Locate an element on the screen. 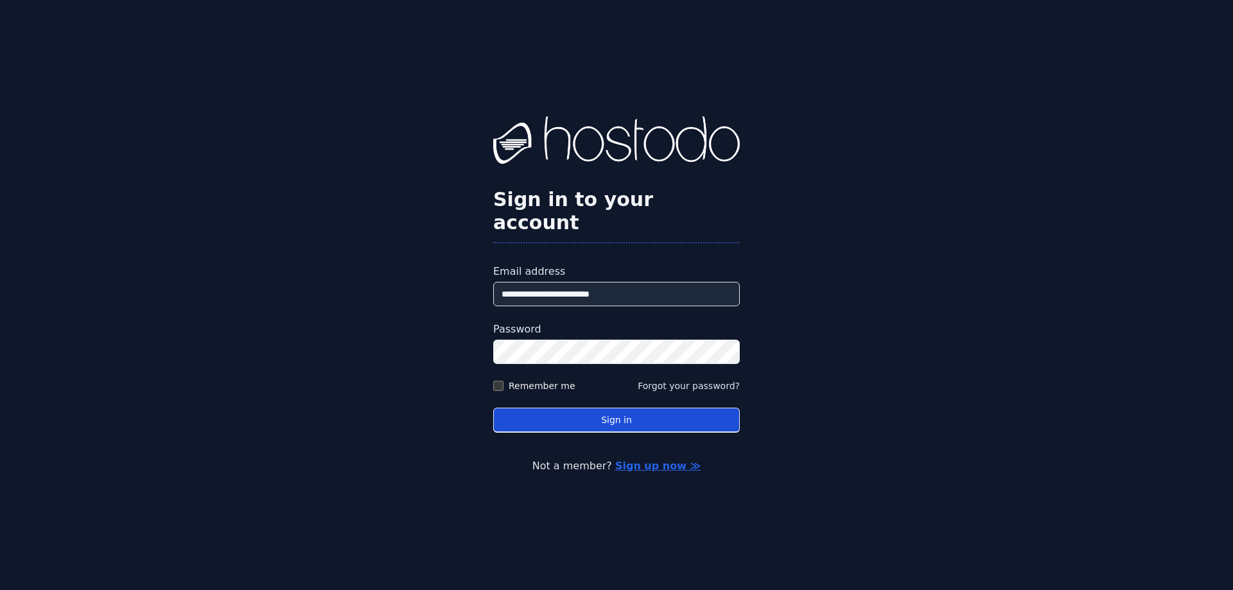 This screenshot has height=590, width=1233. label: Password is located at coordinates (616, 329).